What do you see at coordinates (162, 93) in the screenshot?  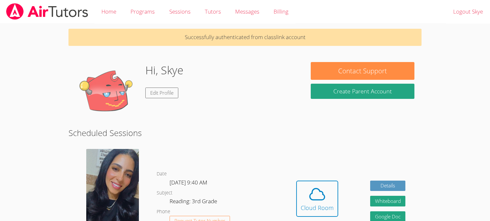 I see `a: Edit Profile` at bounding box center [162, 93].